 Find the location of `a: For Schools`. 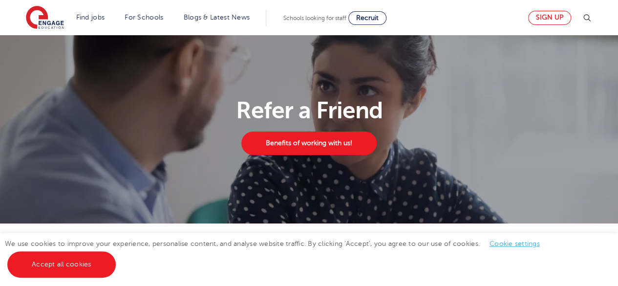

a: For Schools is located at coordinates (144, 17).